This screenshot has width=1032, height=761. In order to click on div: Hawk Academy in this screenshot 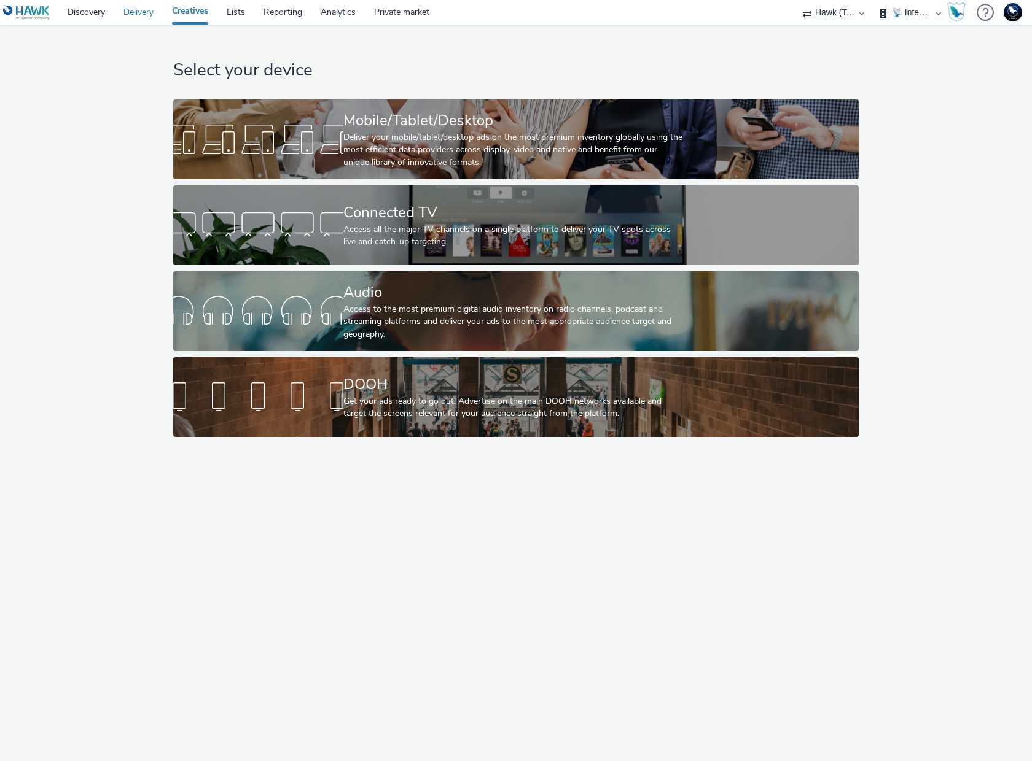, I will do `click(956, 12)`.